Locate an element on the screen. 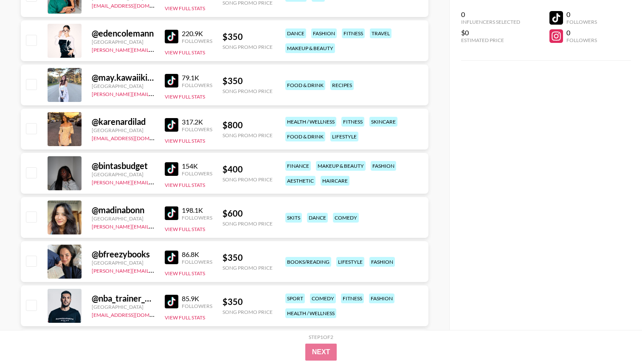  div: 220.9K is located at coordinates (197, 34).